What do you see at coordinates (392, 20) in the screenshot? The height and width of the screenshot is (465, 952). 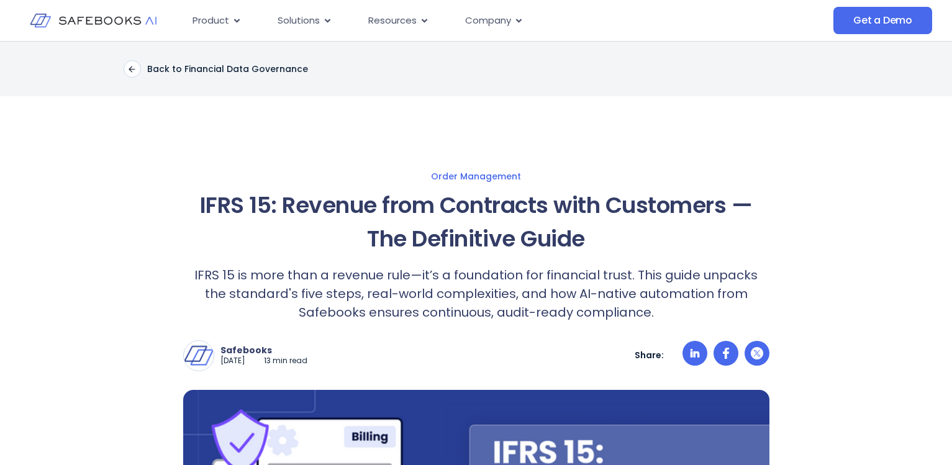 I see `span: Resources` at bounding box center [392, 20].